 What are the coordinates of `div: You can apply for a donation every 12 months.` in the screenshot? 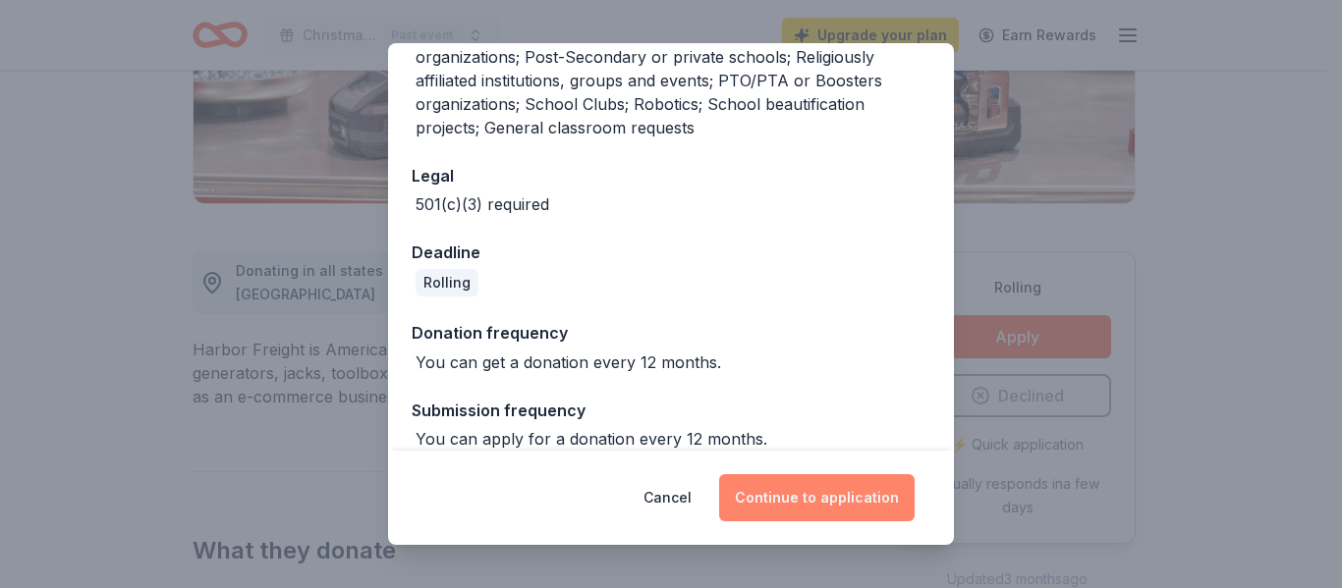 It's located at (591, 439).